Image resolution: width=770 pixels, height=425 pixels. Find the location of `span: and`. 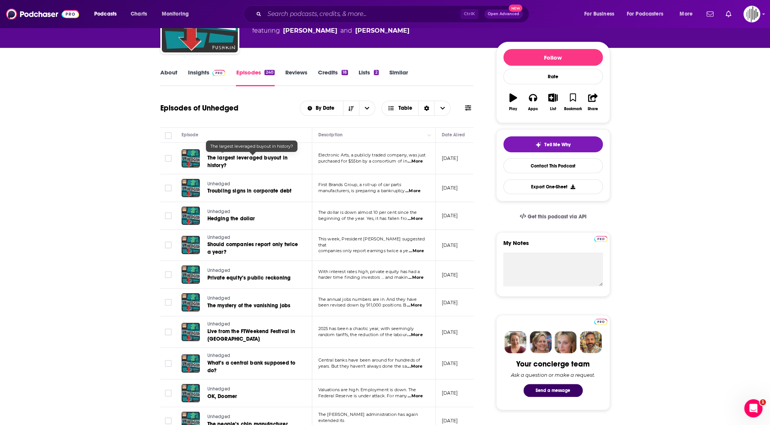

span: and is located at coordinates (346, 31).